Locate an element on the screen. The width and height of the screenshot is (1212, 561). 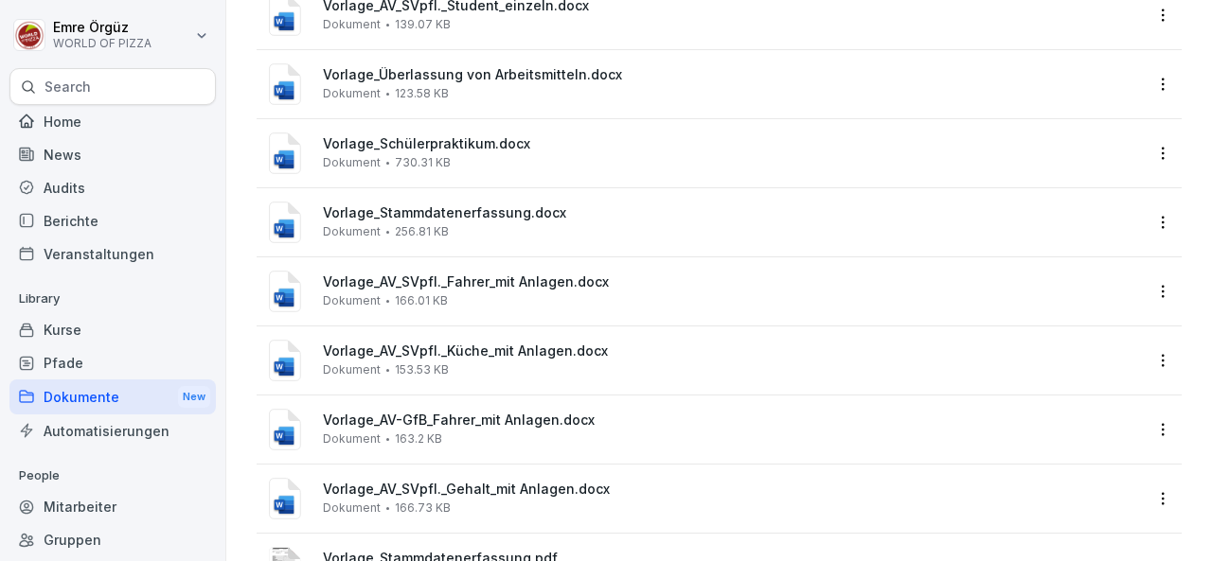
span: 139.07 KB is located at coordinates (422, 25).